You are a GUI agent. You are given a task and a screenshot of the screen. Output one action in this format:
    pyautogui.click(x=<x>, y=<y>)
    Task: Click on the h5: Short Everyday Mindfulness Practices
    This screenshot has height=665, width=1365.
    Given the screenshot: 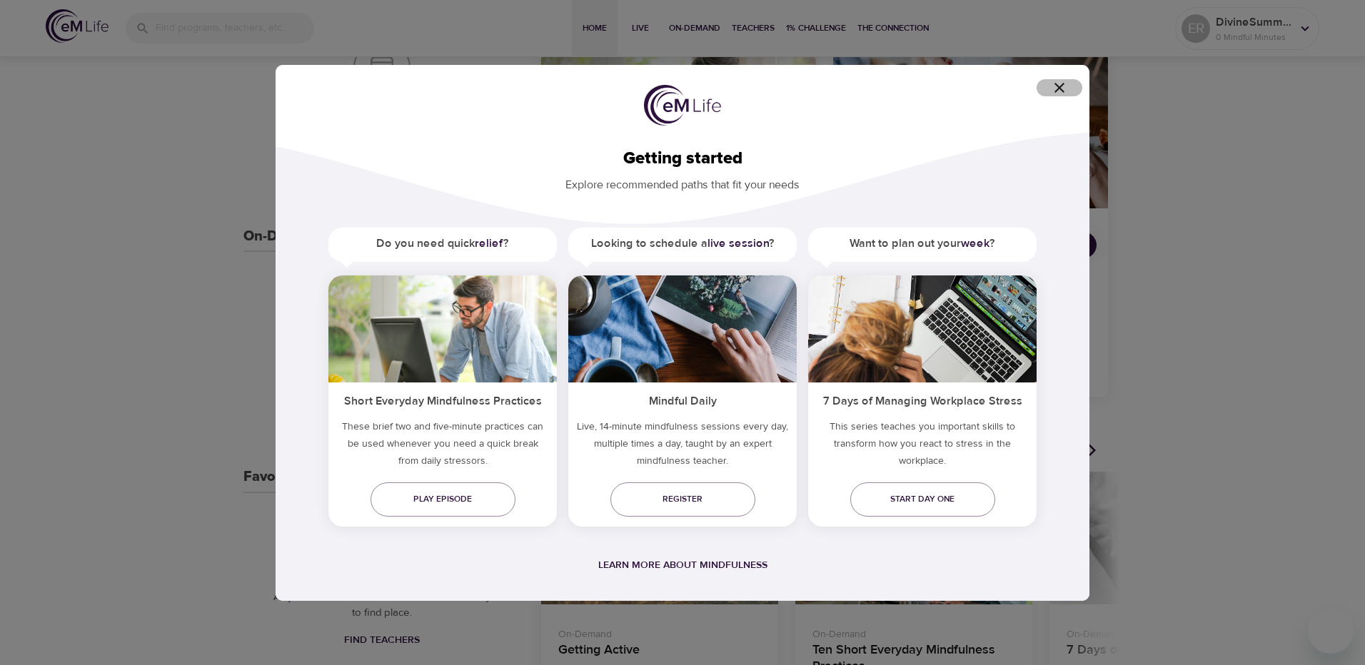 What is the action you would take?
    pyautogui.click(x=442, y=400)
    